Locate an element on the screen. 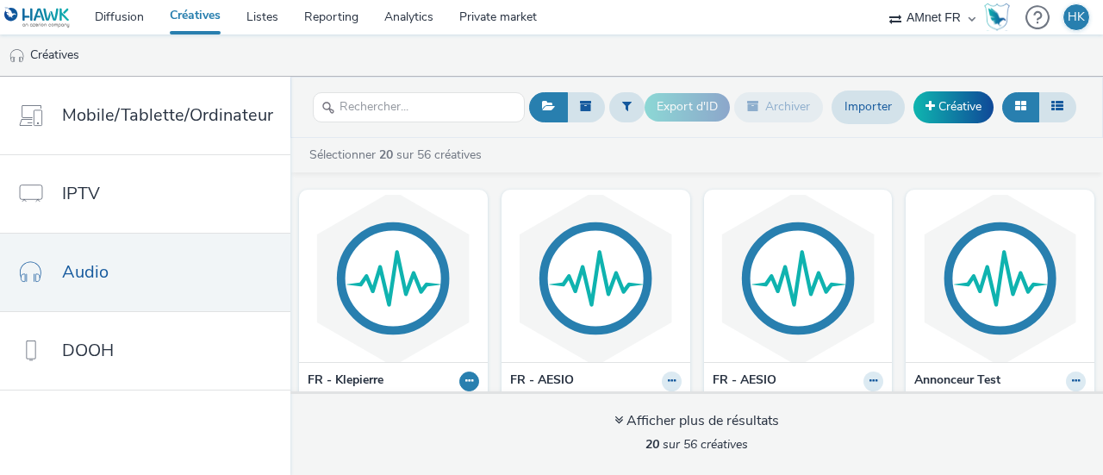 The width and height of the screenshot is (1103, 475). img: 2025_09_Klepierre_VILLIERS EN BIERE - OP RENTREE 1__Villiers E_Multi-devi_Base_Audio_1x1_1 - $NT$... is located at coordinates (393, 277).